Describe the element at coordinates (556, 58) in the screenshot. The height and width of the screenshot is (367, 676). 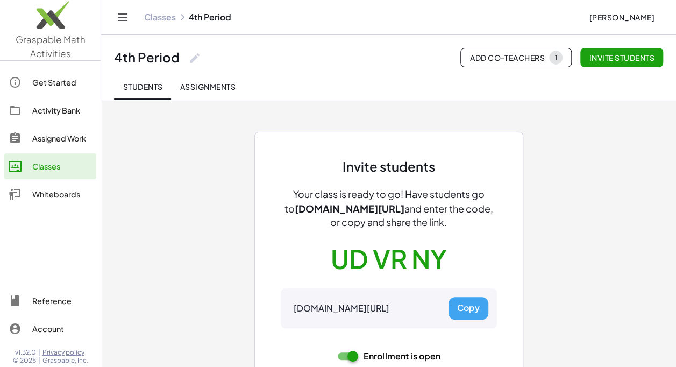
I see `div: 1` at that location.